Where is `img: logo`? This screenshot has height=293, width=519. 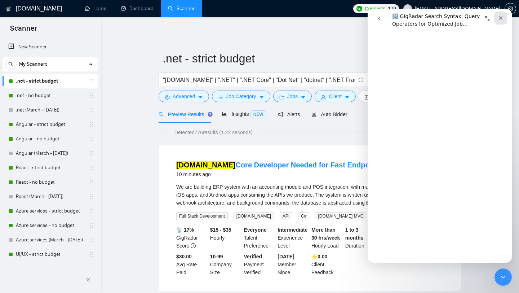 img: logo is located at coordinates (9, 9).